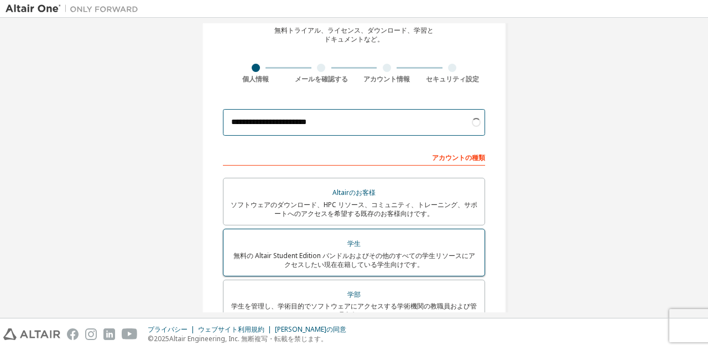 This screenshot has width=708, height=350. What do you see at coordinates (32, 334) in the screenshot?
I see `img: altair_logo.svg` at bounding box center [32, 334].